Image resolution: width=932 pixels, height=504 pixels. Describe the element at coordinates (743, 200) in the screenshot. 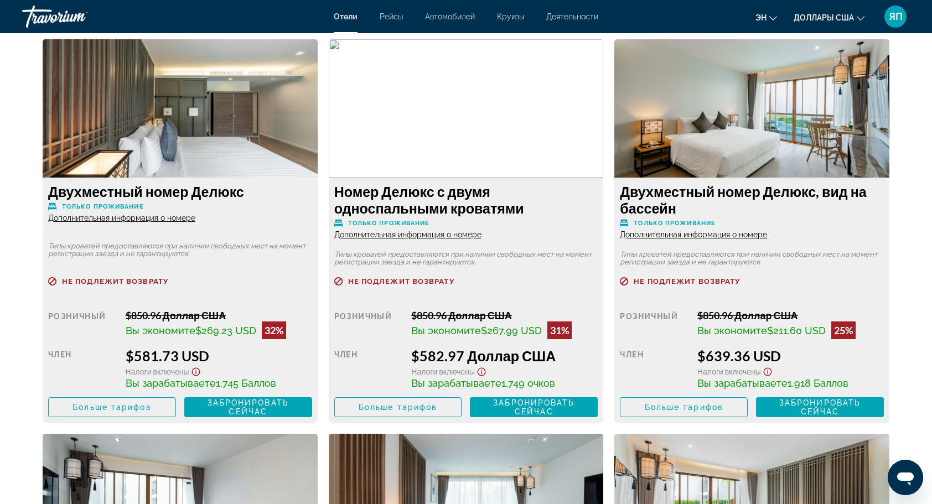

I see `font: Двухместный номер Делюкс, вид на бассейн` at that location.